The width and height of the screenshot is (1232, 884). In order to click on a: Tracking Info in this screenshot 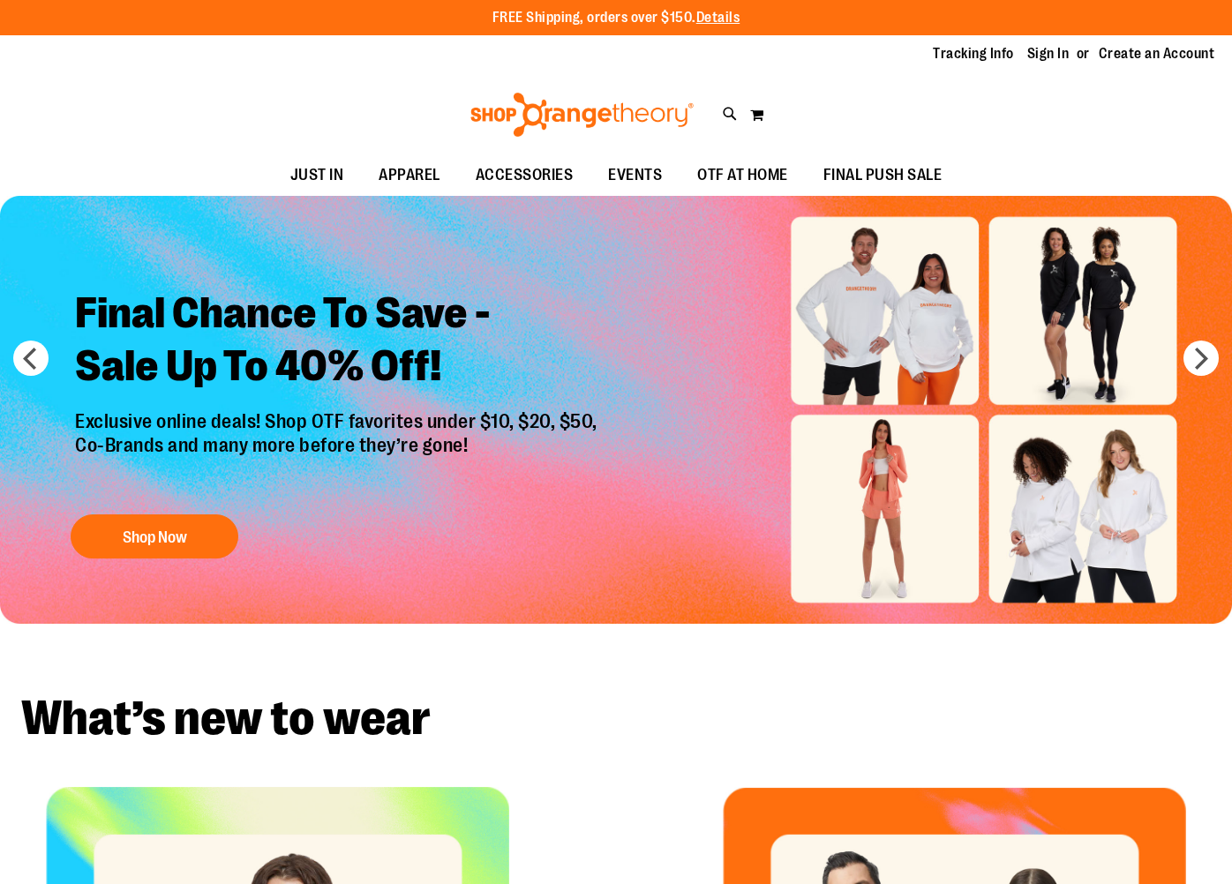, I will do `click(973, 54)`.